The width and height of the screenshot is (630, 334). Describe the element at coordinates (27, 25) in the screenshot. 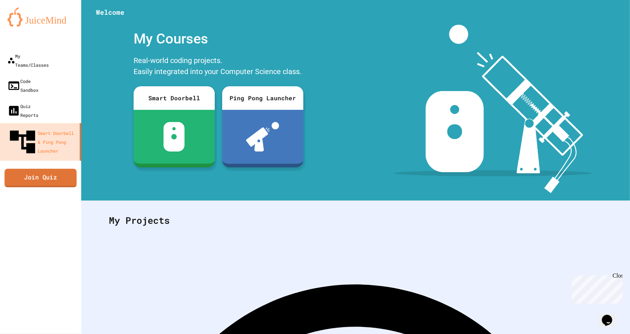

I see `div: Chat with us now!Close` at that location.